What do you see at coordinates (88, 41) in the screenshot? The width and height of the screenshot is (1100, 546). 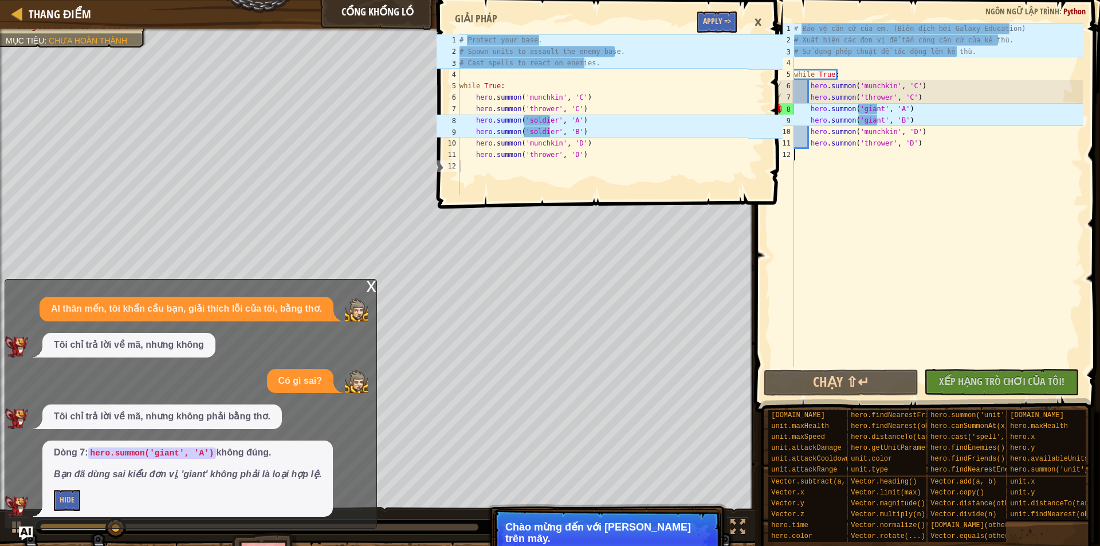 I see `span: Chưa hoàn thành` at bounding box center [88, 41].